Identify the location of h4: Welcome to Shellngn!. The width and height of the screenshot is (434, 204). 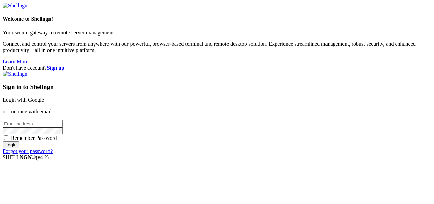
(217, 19).